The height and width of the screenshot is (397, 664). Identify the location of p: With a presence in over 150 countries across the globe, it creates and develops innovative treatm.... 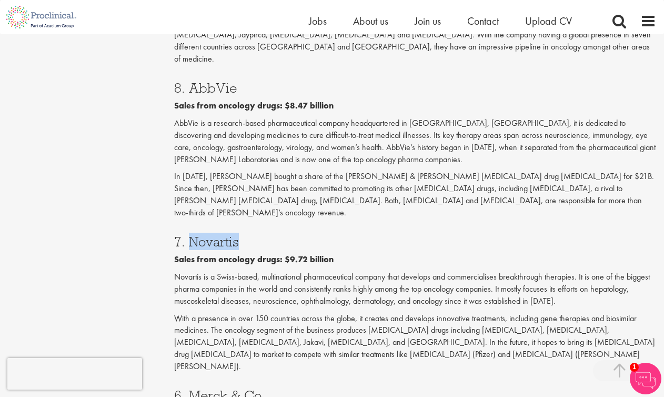
(415, 342).